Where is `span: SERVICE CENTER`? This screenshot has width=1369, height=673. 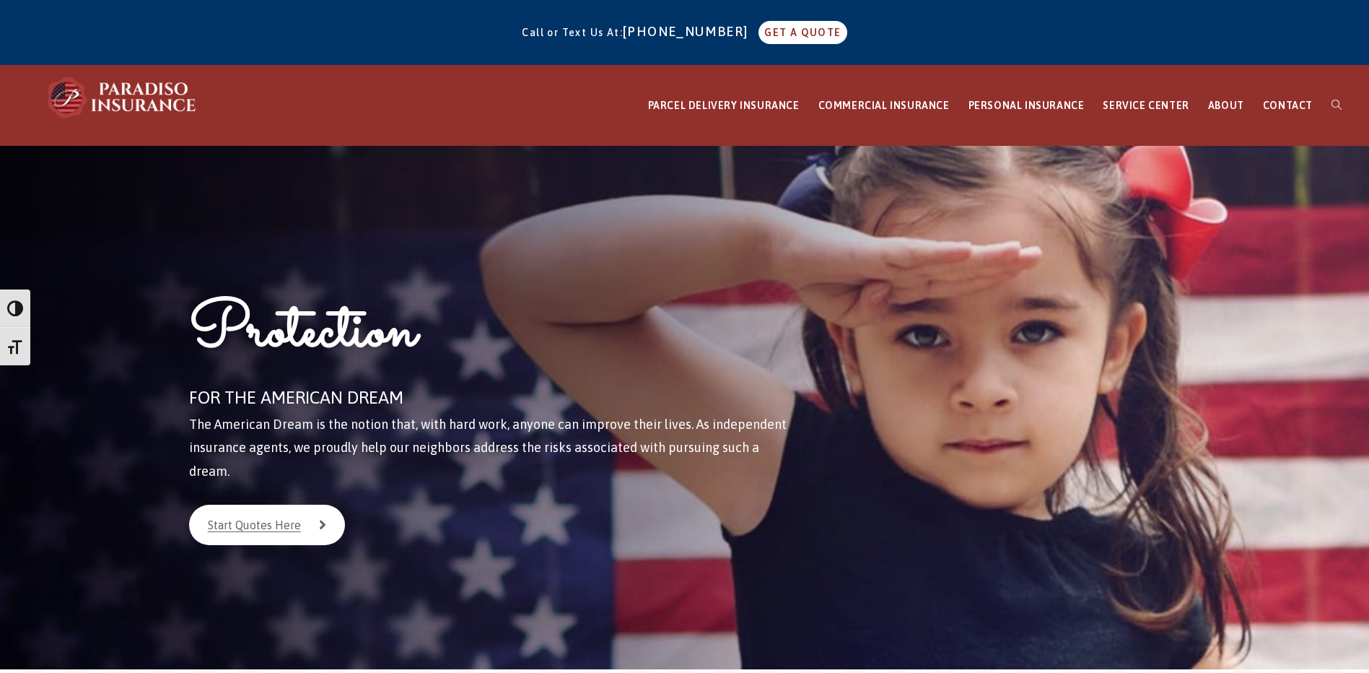 span: SERVICE CENTER is located at coordinates (1146, 105).